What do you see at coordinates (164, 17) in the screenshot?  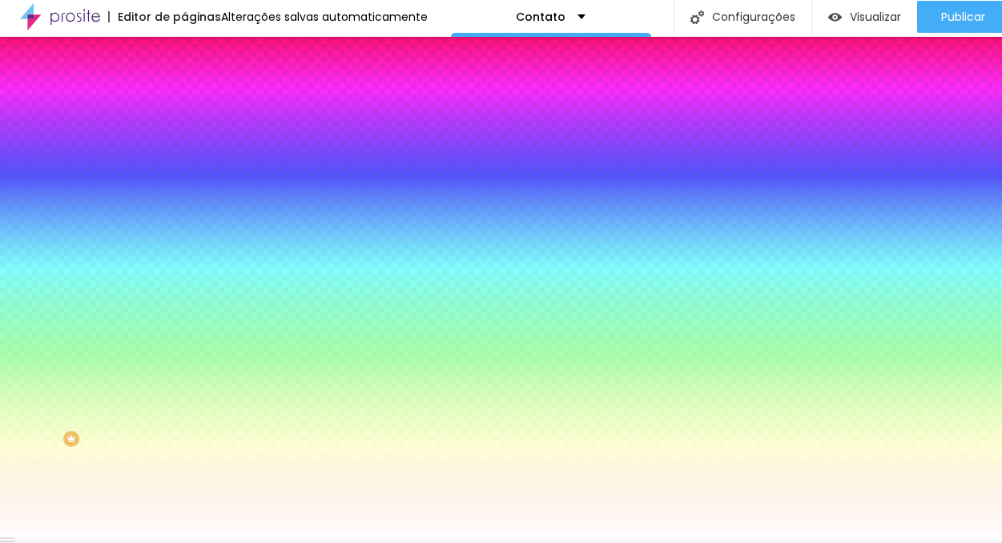 I see `div: Editor de páginas` at bounding box center [164, 17].